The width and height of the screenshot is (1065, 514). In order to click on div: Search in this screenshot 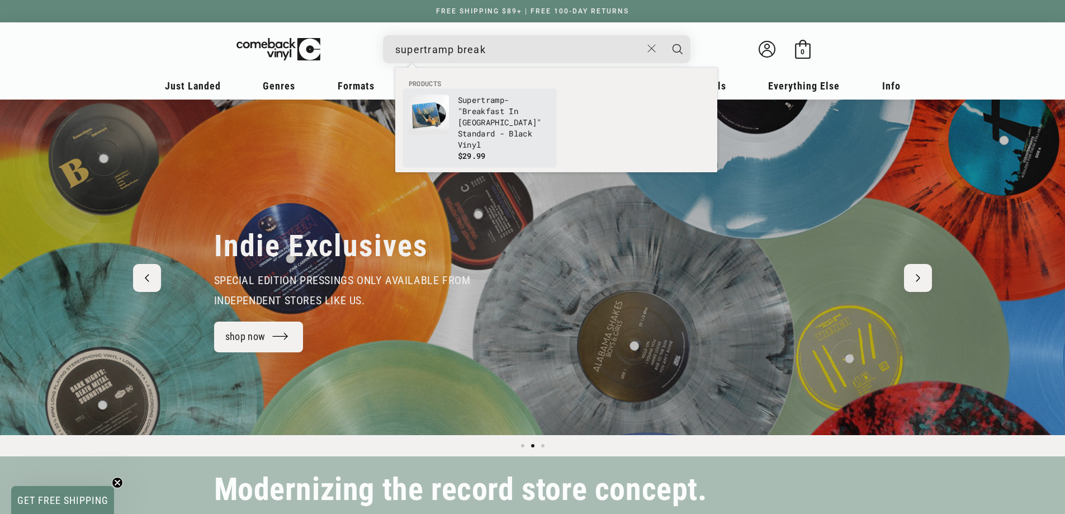, I will do `click(537, 49)`.